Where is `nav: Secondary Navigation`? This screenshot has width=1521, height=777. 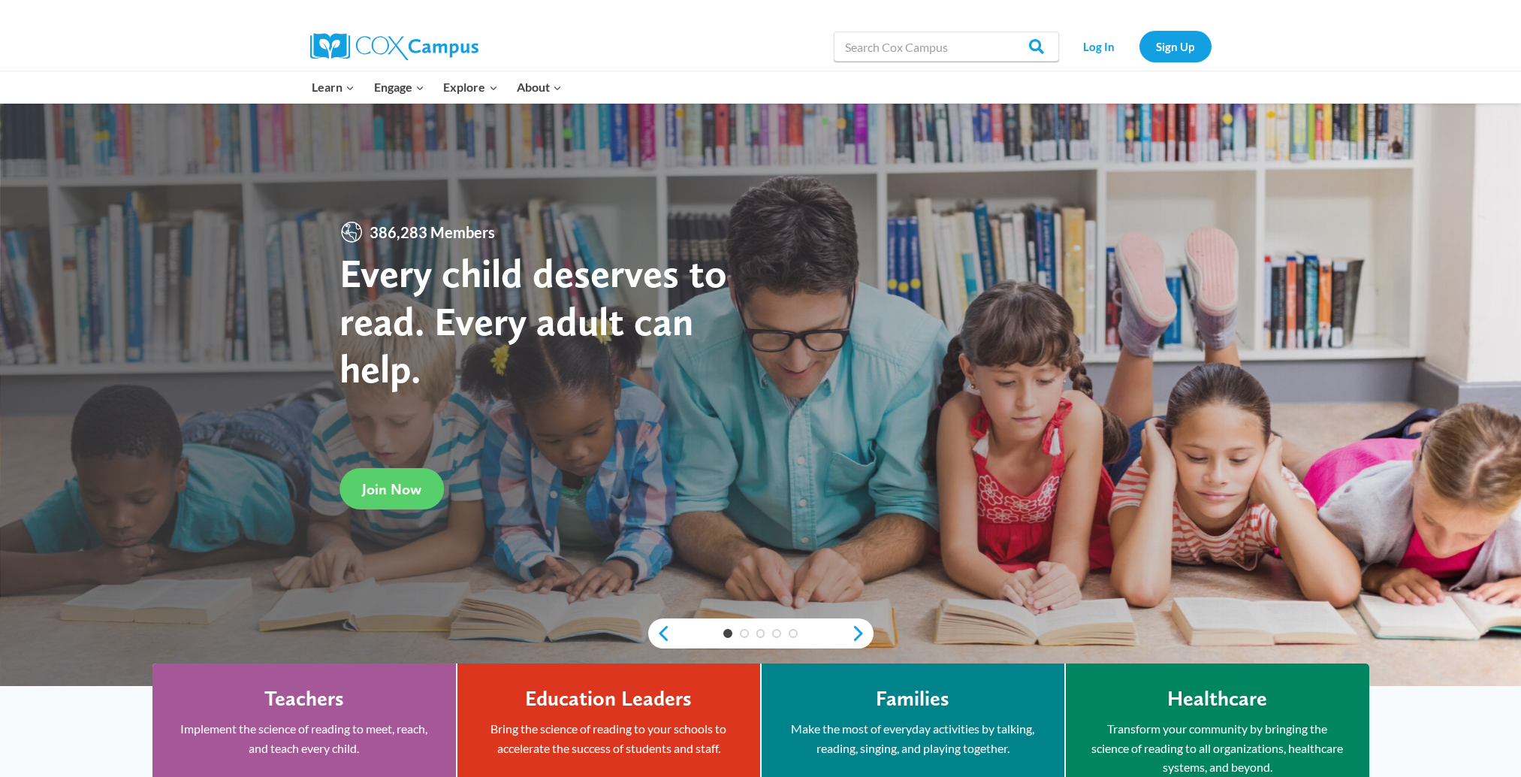
nav: Secondary Navigation is located at coordinates (1139, 46).